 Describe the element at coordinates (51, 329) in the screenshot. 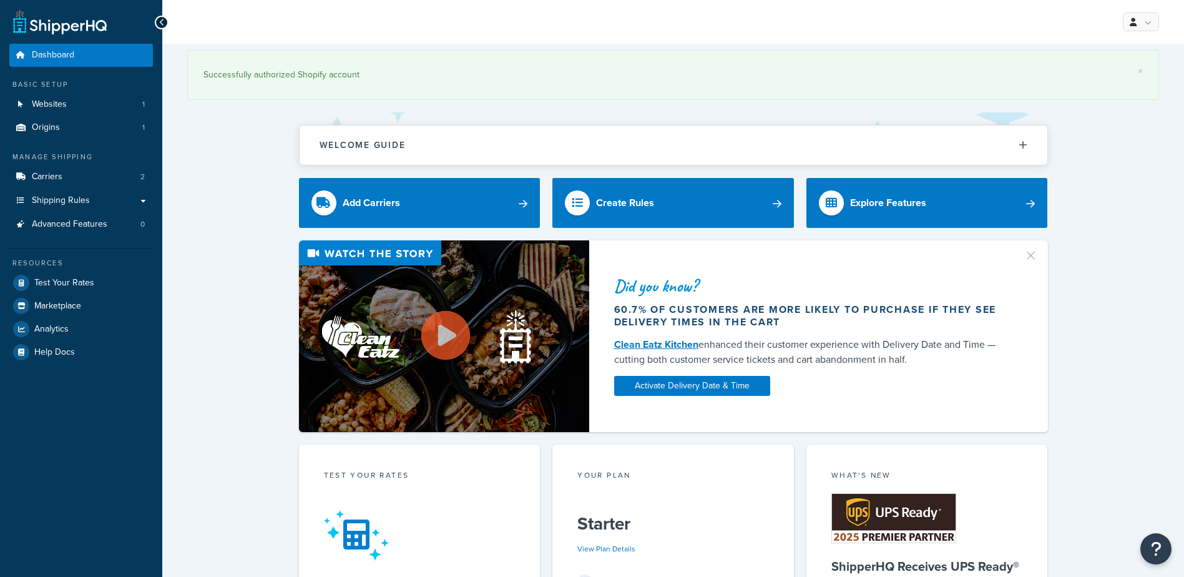

I see `span: Analytics` at that location.